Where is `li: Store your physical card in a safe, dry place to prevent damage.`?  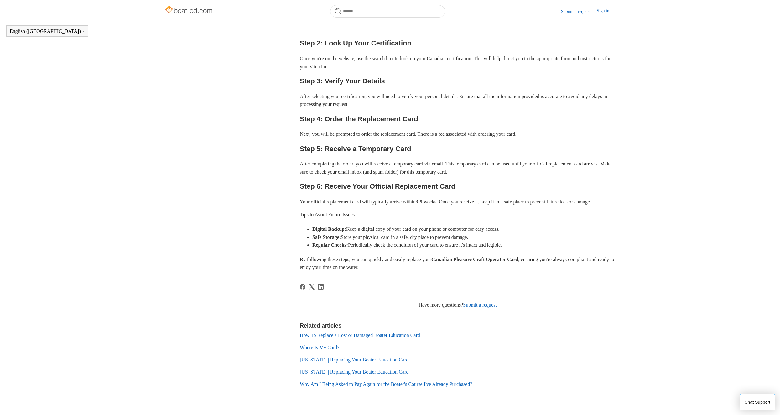
li: Store your physical card in a safe, dry place to prevent damage. is located at coordinates (464, 237).